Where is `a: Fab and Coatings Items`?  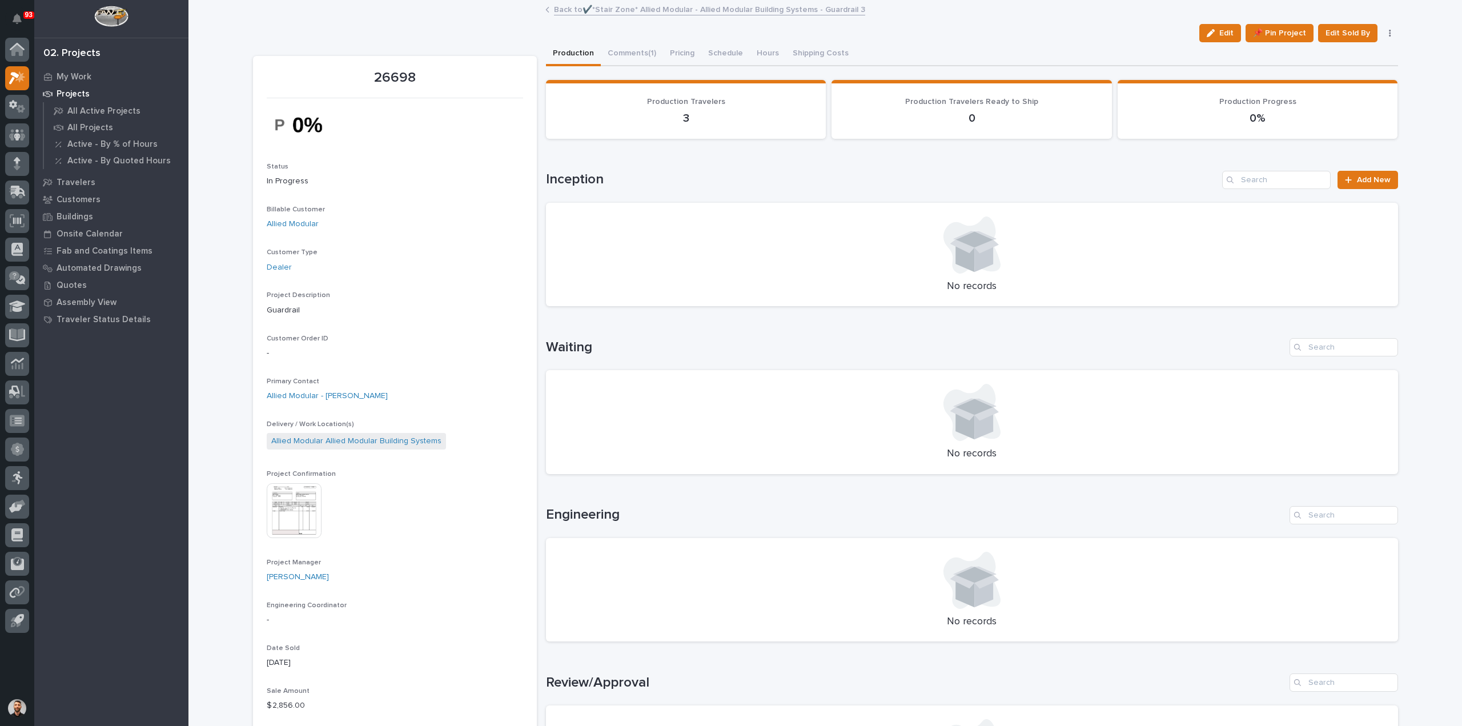
a: Fab and Coatings Items is located at coordinates (111, 251).